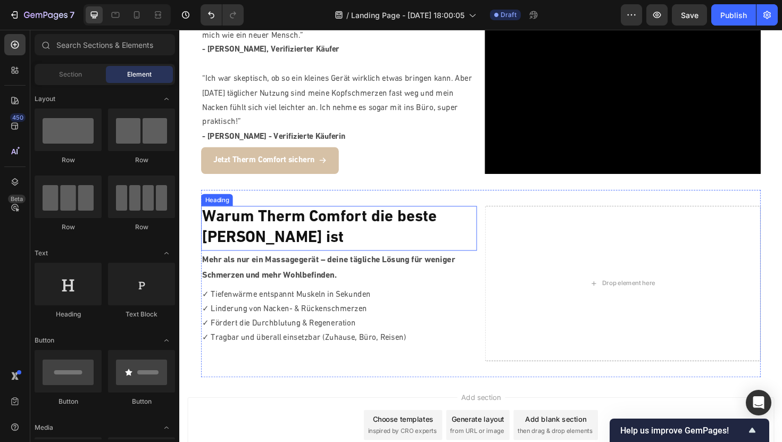 Image resolution: width=782 pixels, height=442 pixels. I want to click on p: ✓ Fördert die Durchblutung & Regeneration, so click(169, 311).